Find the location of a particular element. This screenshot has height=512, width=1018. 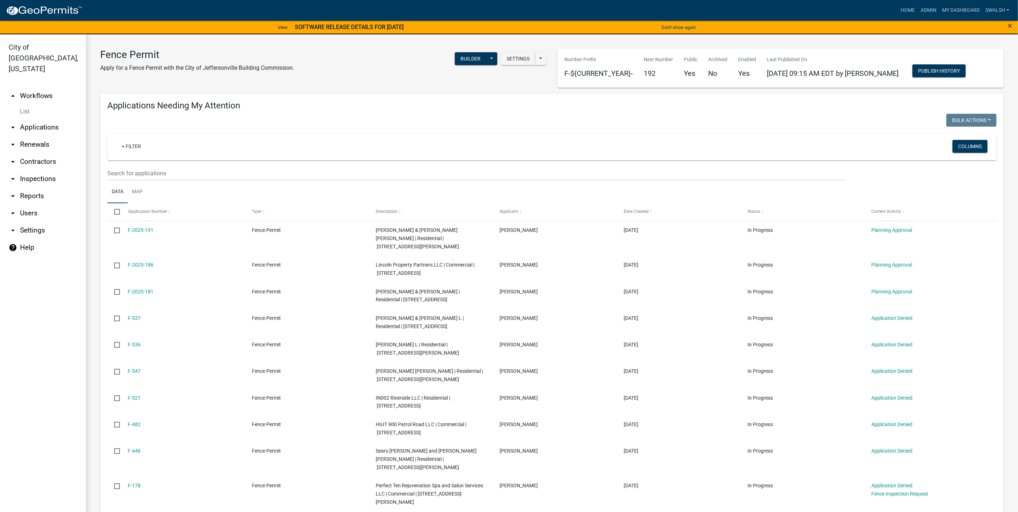

a: Data is located at coordinates (117, 192).